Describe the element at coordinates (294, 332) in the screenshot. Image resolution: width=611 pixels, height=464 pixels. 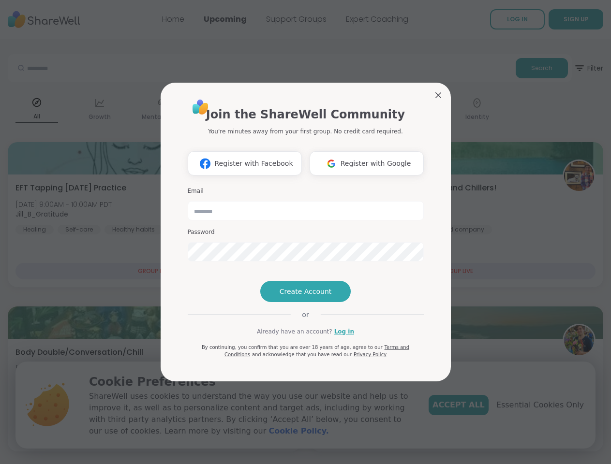
I see `span: Already have an account?` at that location.